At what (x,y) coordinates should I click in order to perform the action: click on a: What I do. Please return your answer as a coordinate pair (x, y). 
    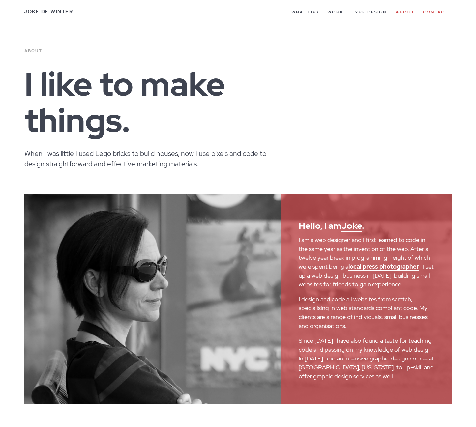
    Looking at the image, I should click on (305, 12).